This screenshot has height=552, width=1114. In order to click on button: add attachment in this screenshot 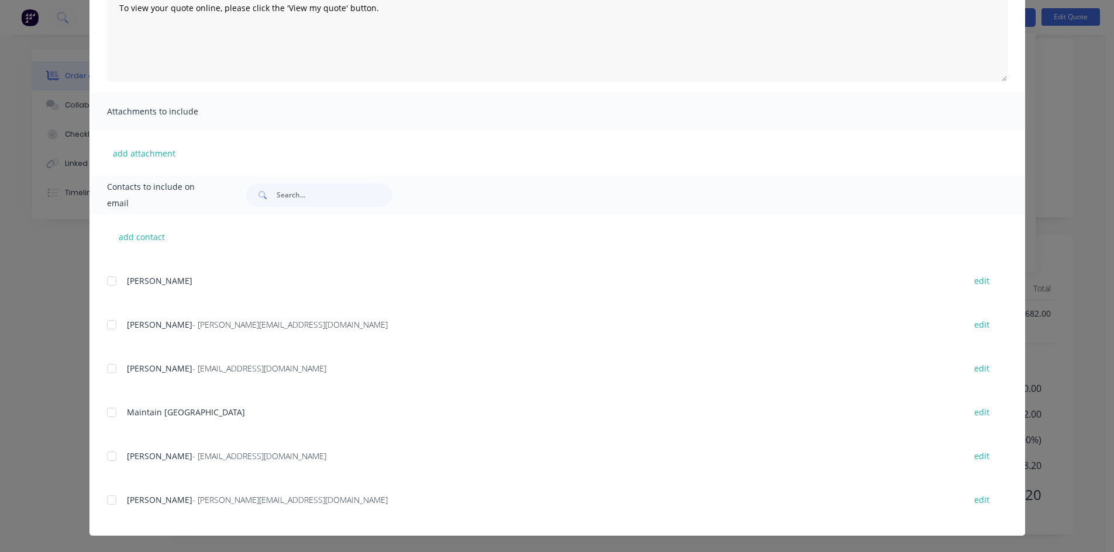, I will do `click(144, 153)`.